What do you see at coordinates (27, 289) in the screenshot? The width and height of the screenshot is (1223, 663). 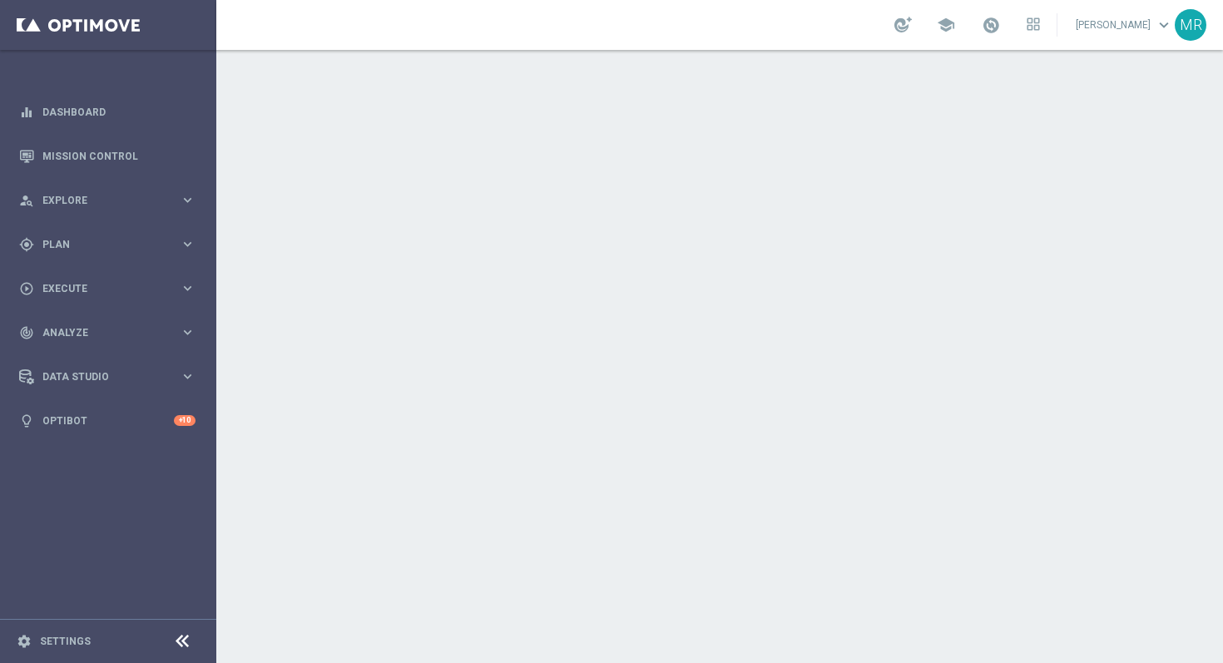 I see `i: play_circle_outline` at bounding box center [27, 289].